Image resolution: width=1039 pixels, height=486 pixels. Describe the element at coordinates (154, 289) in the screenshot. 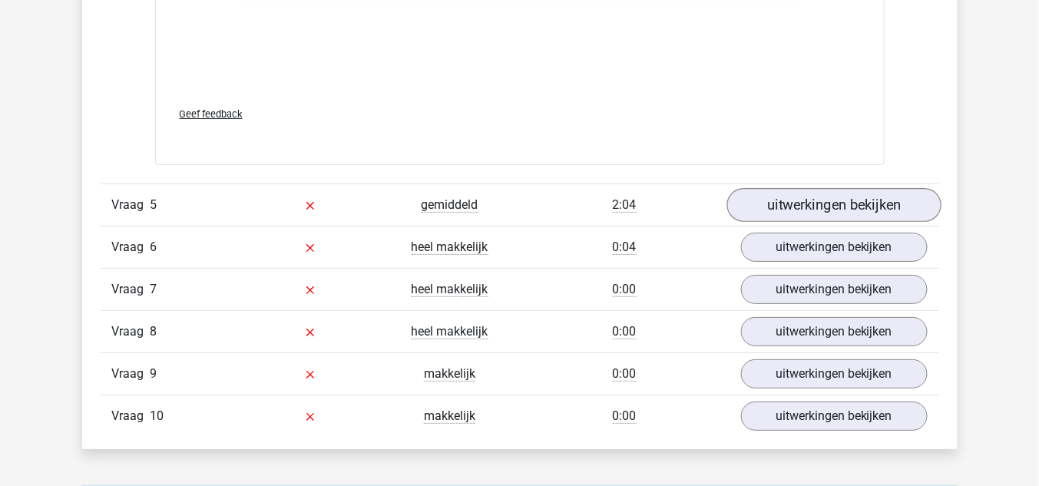

I see `span: 7` at that location.